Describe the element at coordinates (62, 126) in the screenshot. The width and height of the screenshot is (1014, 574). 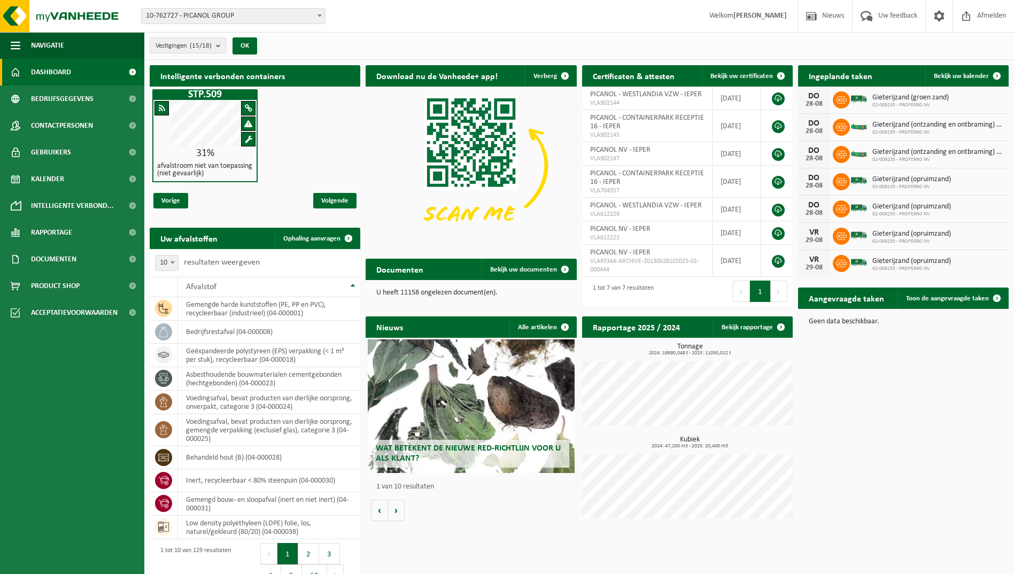
I see `span: Contactpersonen` at that location.